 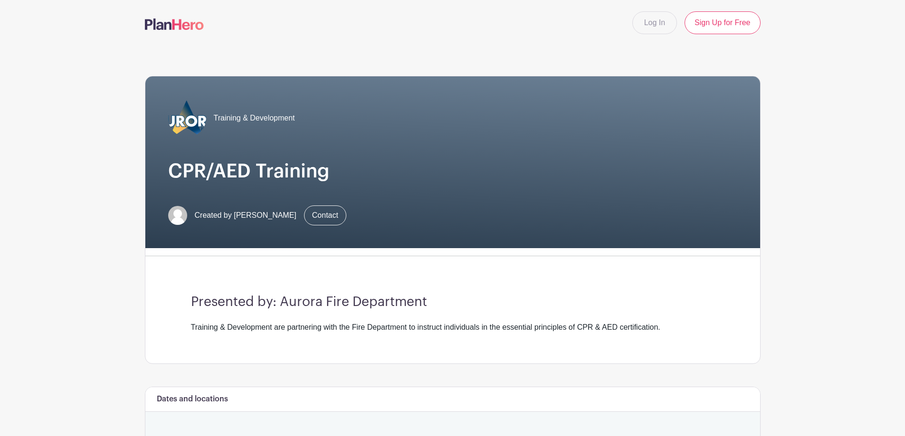 What do you see at coordinates (325, 216) in the screenshot?
I see `a: Contact` at bounding box center [325, 216].